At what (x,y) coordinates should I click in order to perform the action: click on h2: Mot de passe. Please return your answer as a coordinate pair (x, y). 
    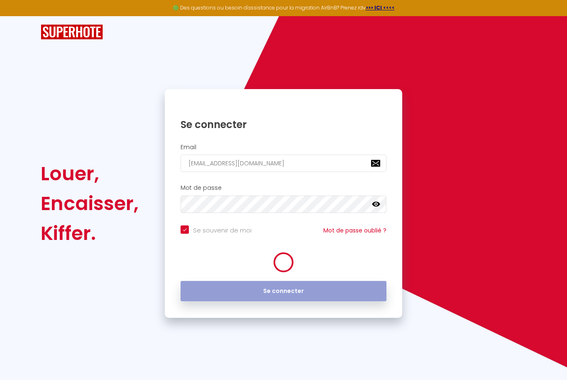
    Looking at the image, I should click on (283, 188).